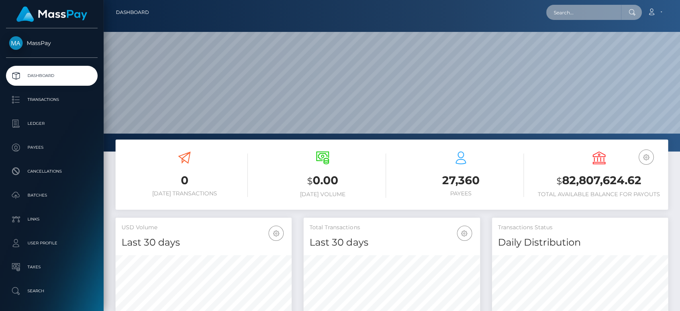 This screenshot has height=311, width=680. Describe the element at coordinates (52, 291) in the screenshot. I see `a: Search` at that location.